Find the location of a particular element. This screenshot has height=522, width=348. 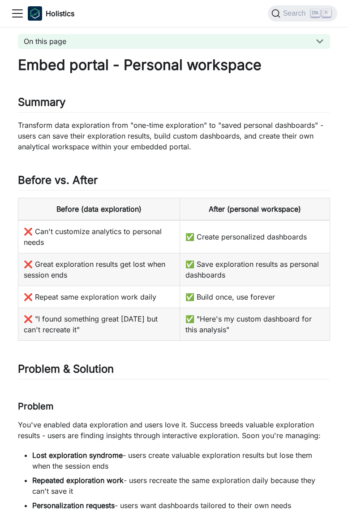

li: - users create valuable exploration results but lose them when the session ends is located at coordinates (181, 460).